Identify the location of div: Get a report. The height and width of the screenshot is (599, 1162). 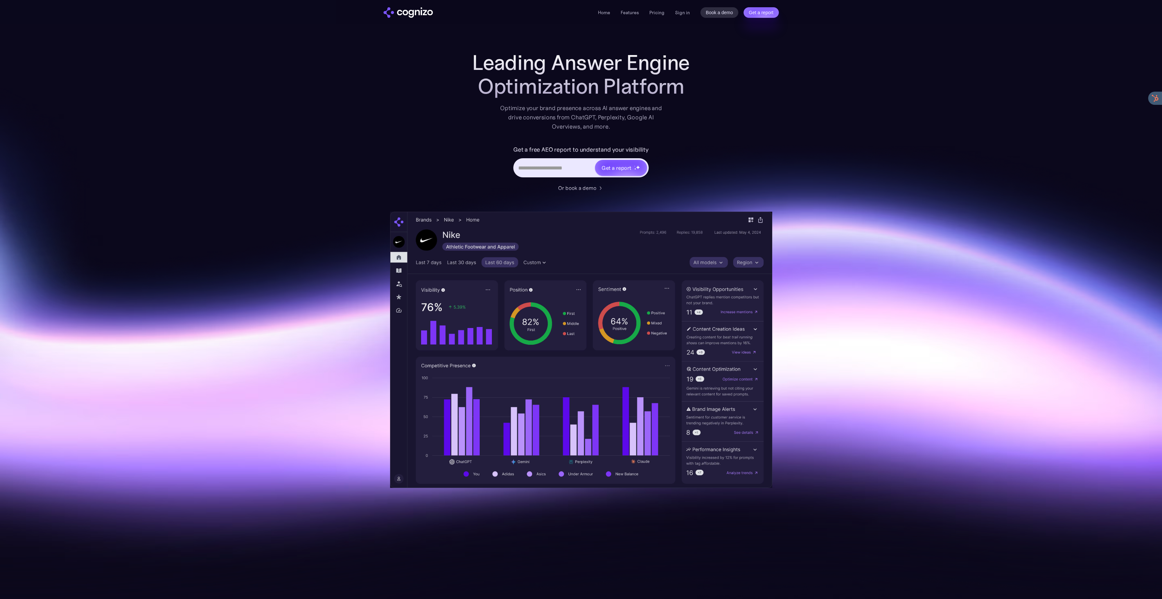
(617, 168).